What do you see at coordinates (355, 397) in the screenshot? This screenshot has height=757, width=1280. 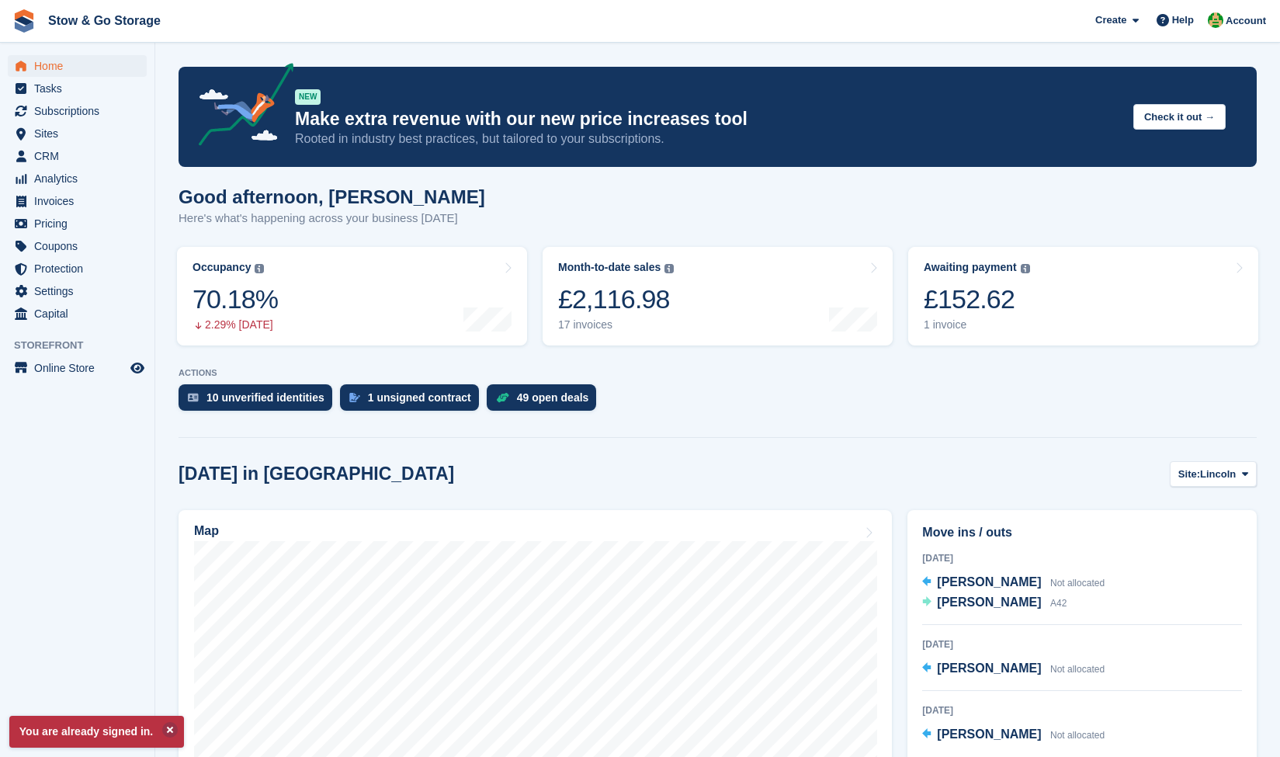 I see `img: contract_signature_icon-13c848040528278c33f63329250d36e43548de30e8caae1d1a13099fd9432cc5.svg` at bounding box center [355, 397].